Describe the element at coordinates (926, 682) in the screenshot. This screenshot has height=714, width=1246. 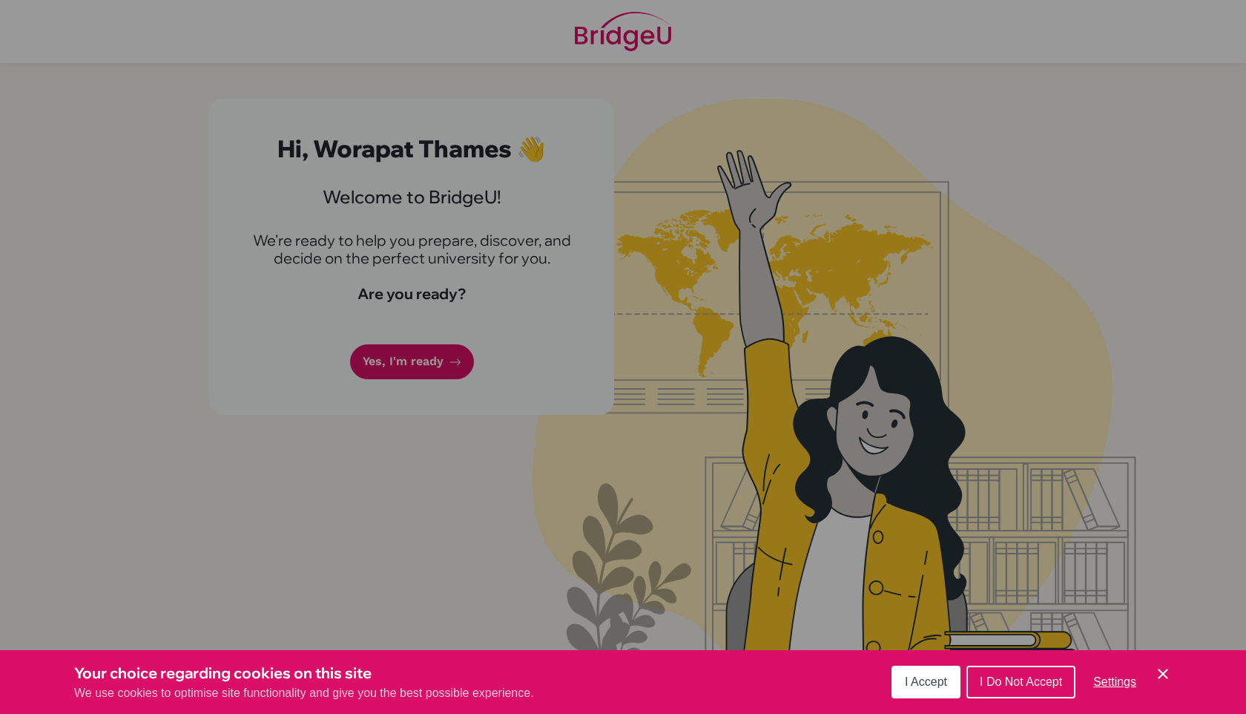
I see `button: I Accept` at that location.